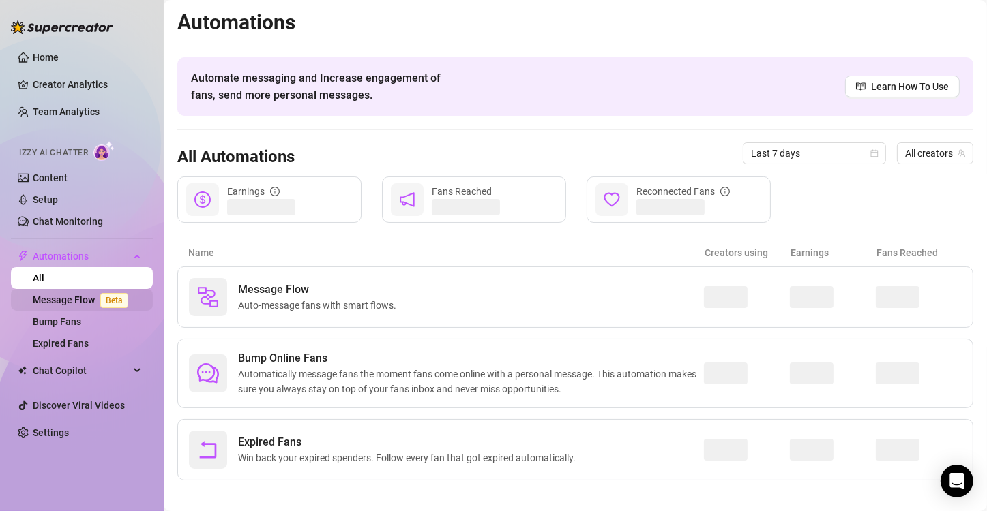 This screenshot has height=511, width=987. I want to click on a: Learn How To Use, so click(902, 87).